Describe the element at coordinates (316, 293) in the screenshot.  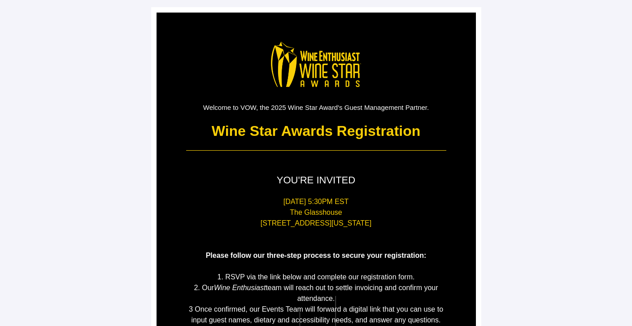
I see `span: 2. Our team will reach out to settle invoicing and confirm your attendance.` at that location.